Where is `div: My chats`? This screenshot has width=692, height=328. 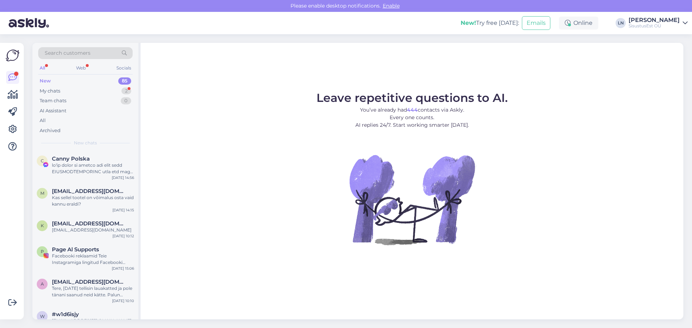 div: My chats is located at coordinates (50, 91).